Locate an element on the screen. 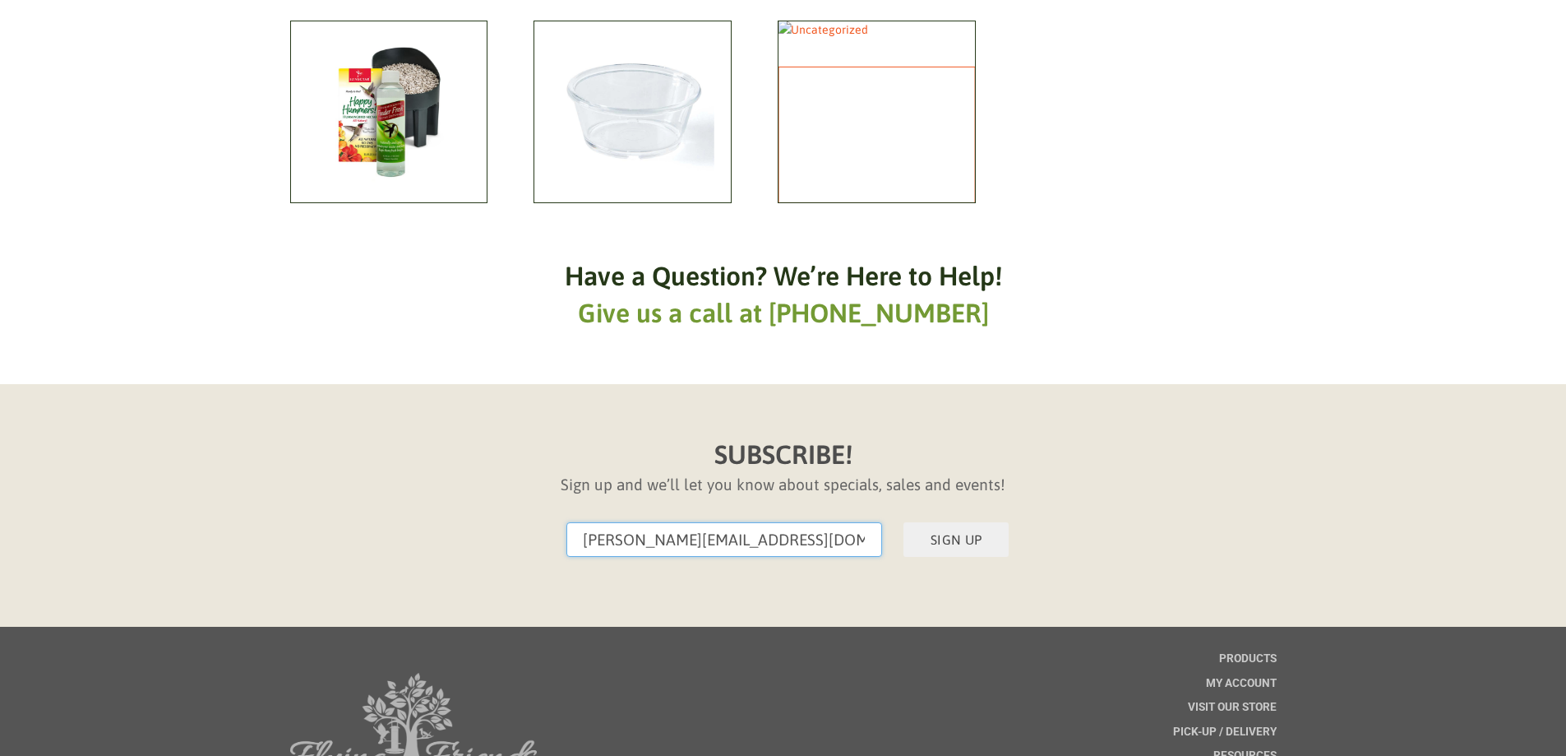  a: My account is located at coordinates (1242, 690).